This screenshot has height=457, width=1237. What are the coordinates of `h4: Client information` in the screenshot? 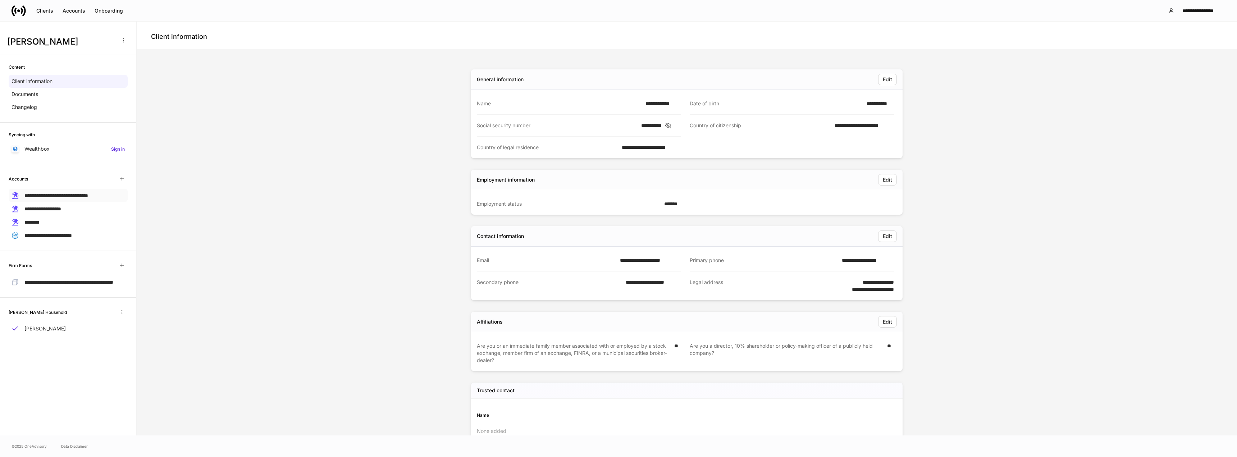 It's located at (179, 37).